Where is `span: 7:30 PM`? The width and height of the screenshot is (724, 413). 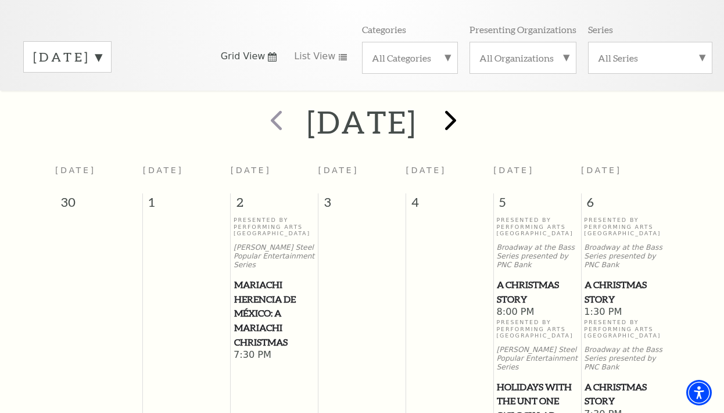 span: 7:30 PM is located at coordinates (274, 356).